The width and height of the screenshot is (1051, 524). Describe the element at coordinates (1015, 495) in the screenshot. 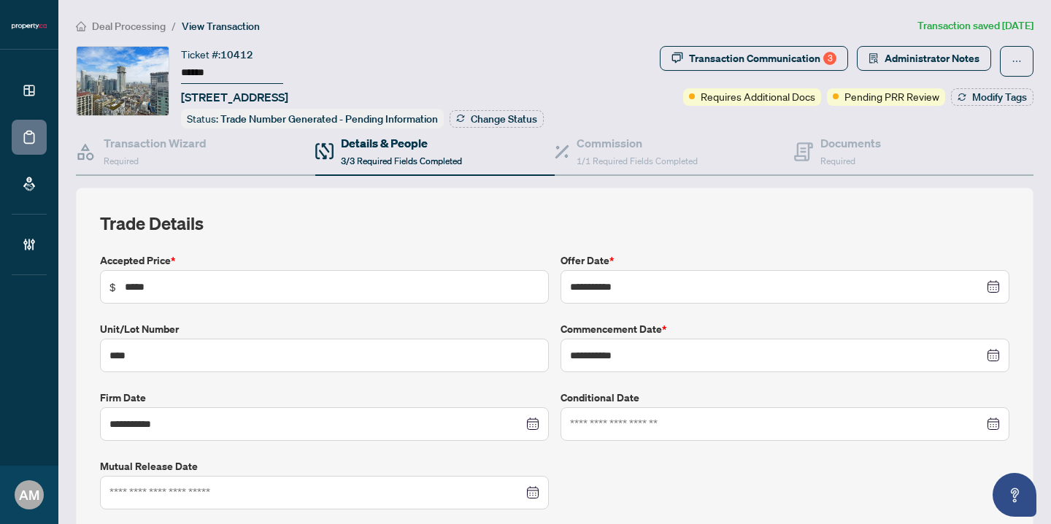

I see `button: Open asap` at that location.